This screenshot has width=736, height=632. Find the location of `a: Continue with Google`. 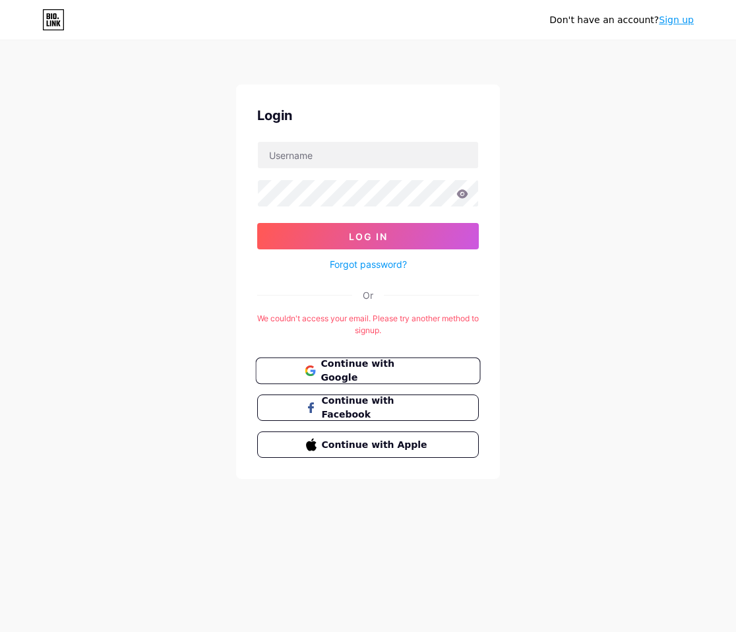

a: Continue with Google is located at coordinates (368, 371).